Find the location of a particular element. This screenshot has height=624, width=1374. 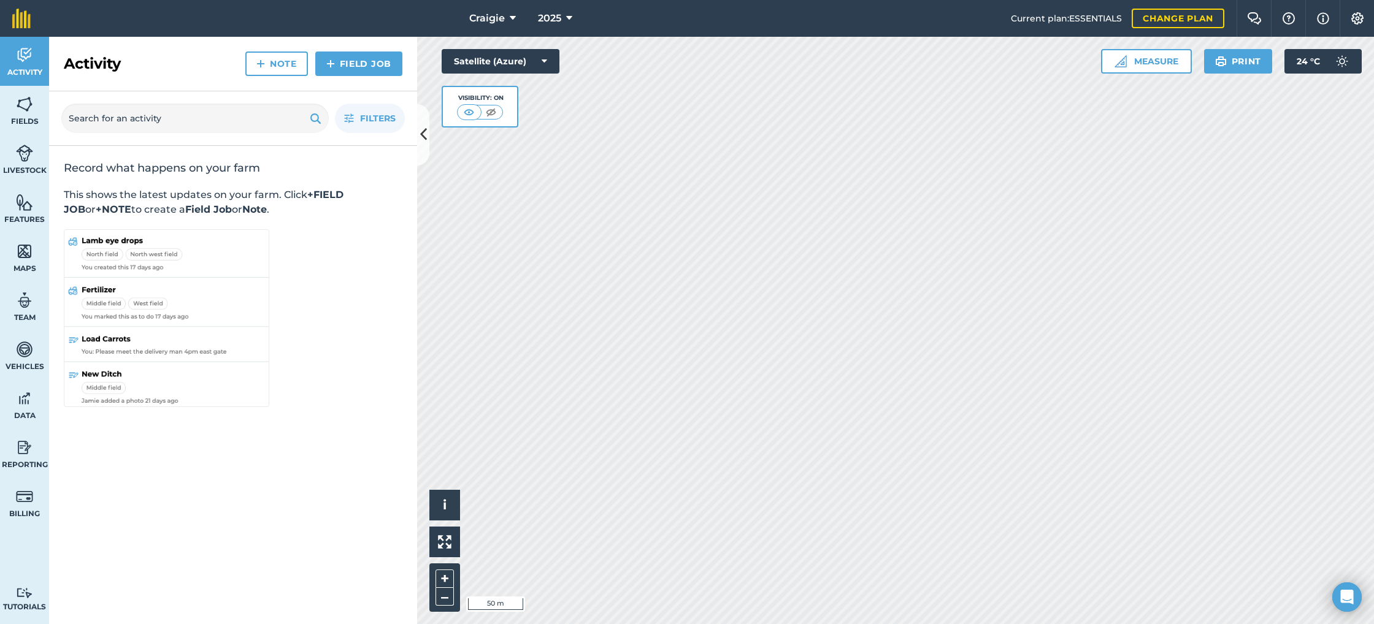

button: i is located at coordinates (445, 505).